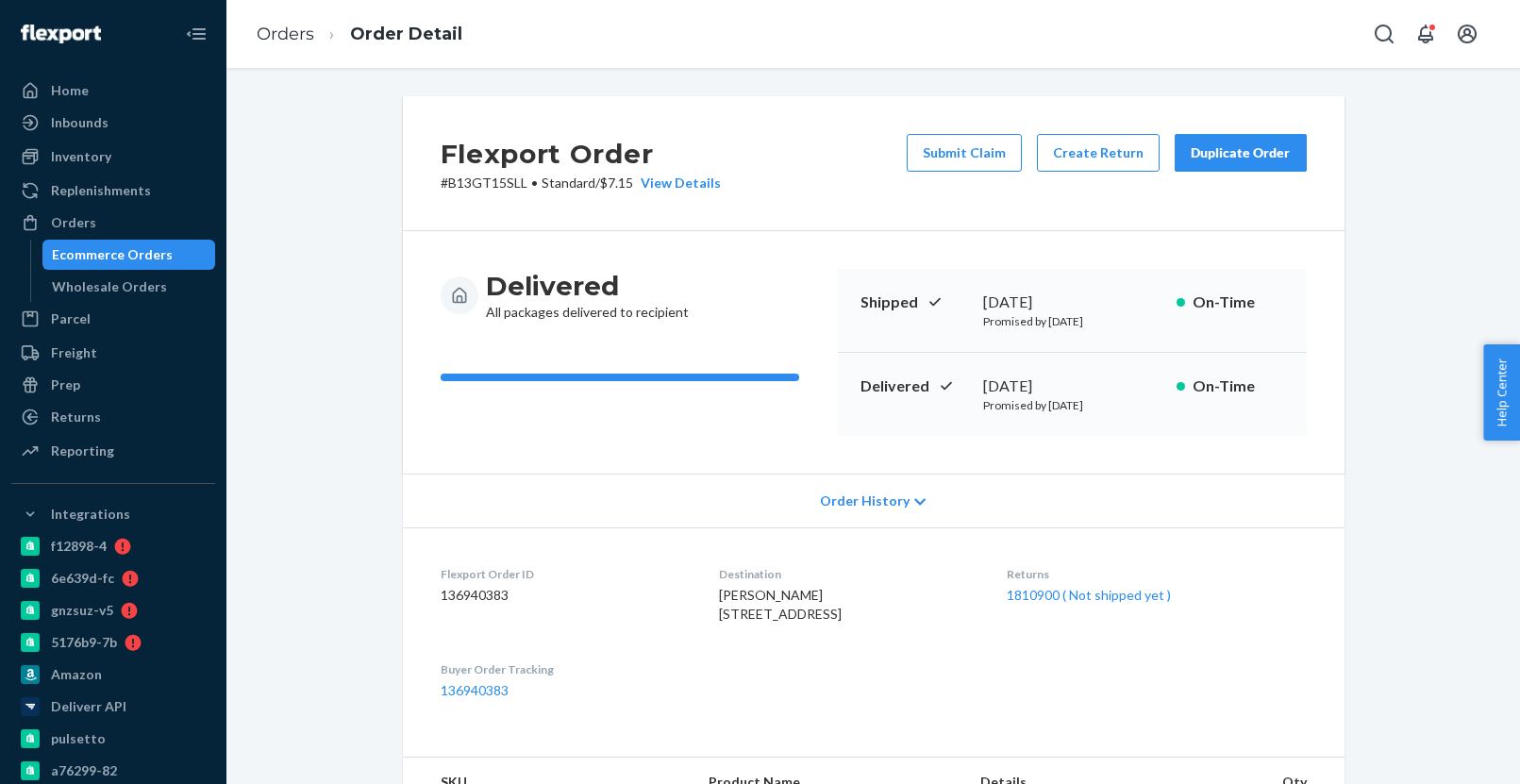 The height and width of the screenshot is (784, 1520). Describe the element at coordinates (676, 183) in the screenshot. I see `button: View Details` at that location.